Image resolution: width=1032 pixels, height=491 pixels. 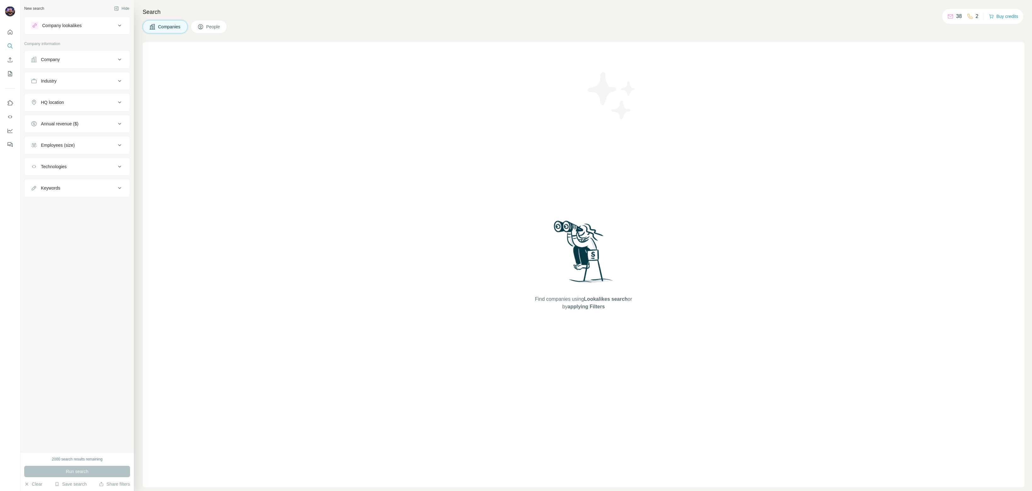 I want to click on img: Surfe Illustration - Woman searching with binoculars, so click(x=584, y=254).